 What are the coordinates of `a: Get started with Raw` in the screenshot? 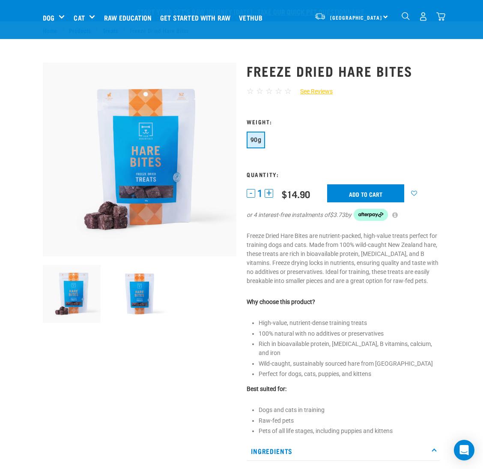 It's located at (197, 18).